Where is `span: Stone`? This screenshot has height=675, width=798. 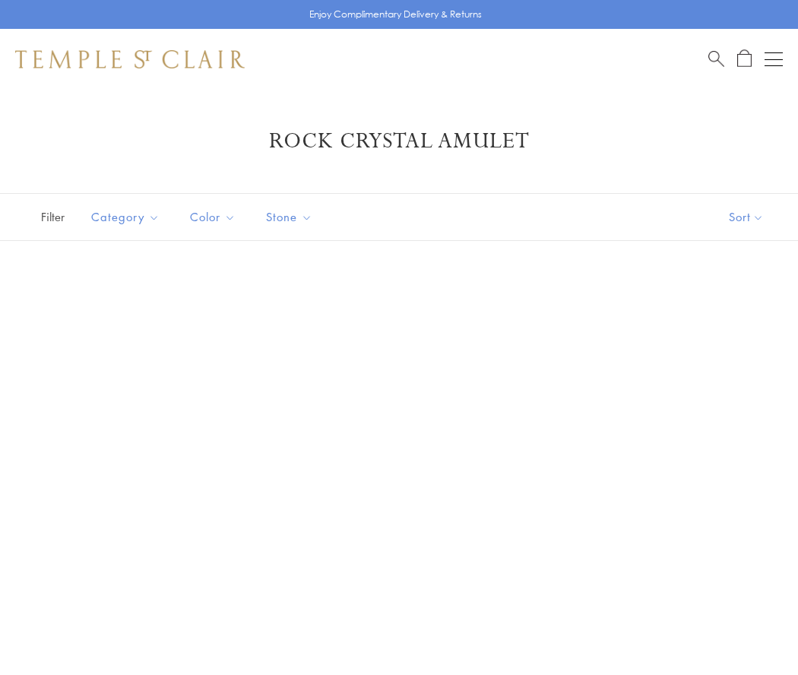
span: Stone is located at coordinates (291, 217).